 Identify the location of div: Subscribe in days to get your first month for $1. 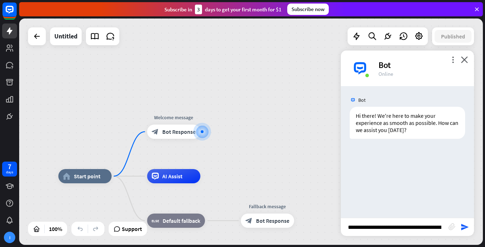
(223, 9).